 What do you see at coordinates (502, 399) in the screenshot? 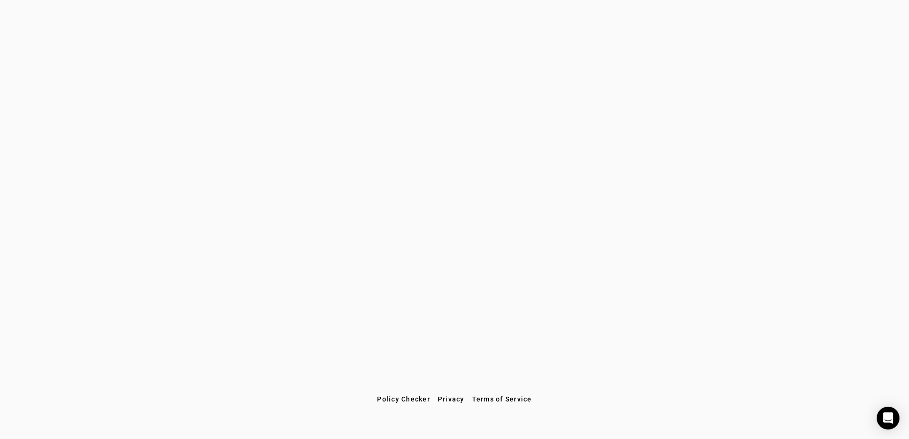
I see `button: Terms of Service` at bounding box center [502, 399].